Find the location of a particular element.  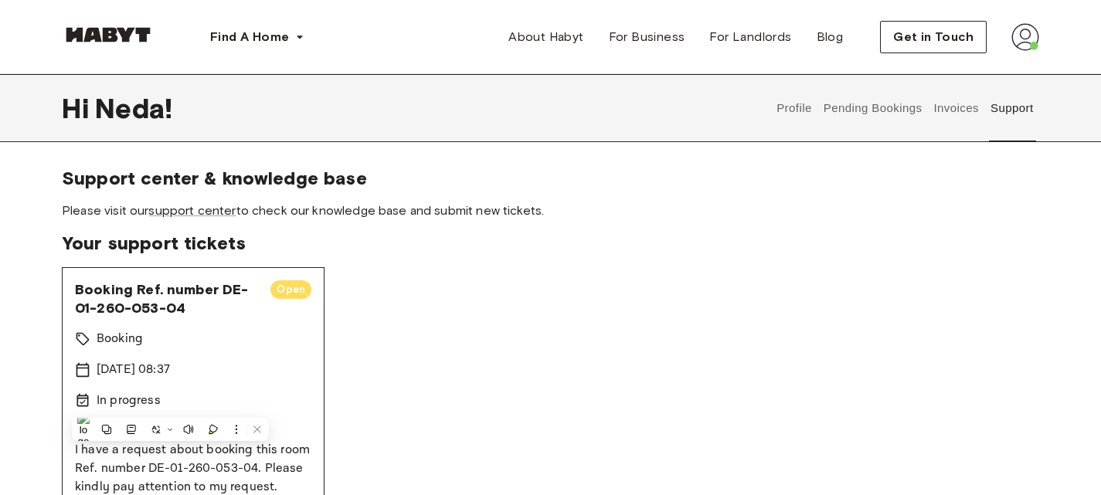

span: Open is located at coordinates (290, 290).